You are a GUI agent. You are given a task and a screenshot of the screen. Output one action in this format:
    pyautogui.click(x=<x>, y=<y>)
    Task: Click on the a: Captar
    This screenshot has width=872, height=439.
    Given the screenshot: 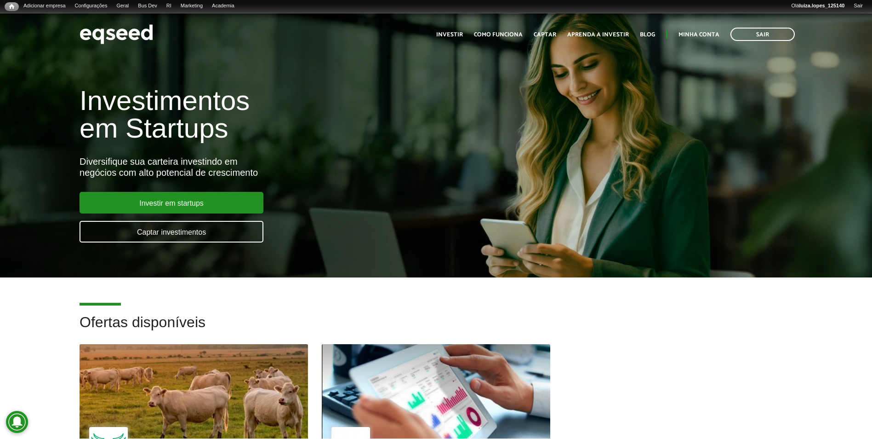 What is the action you would take?
    pyautogui.click(x=545, y=34)
    